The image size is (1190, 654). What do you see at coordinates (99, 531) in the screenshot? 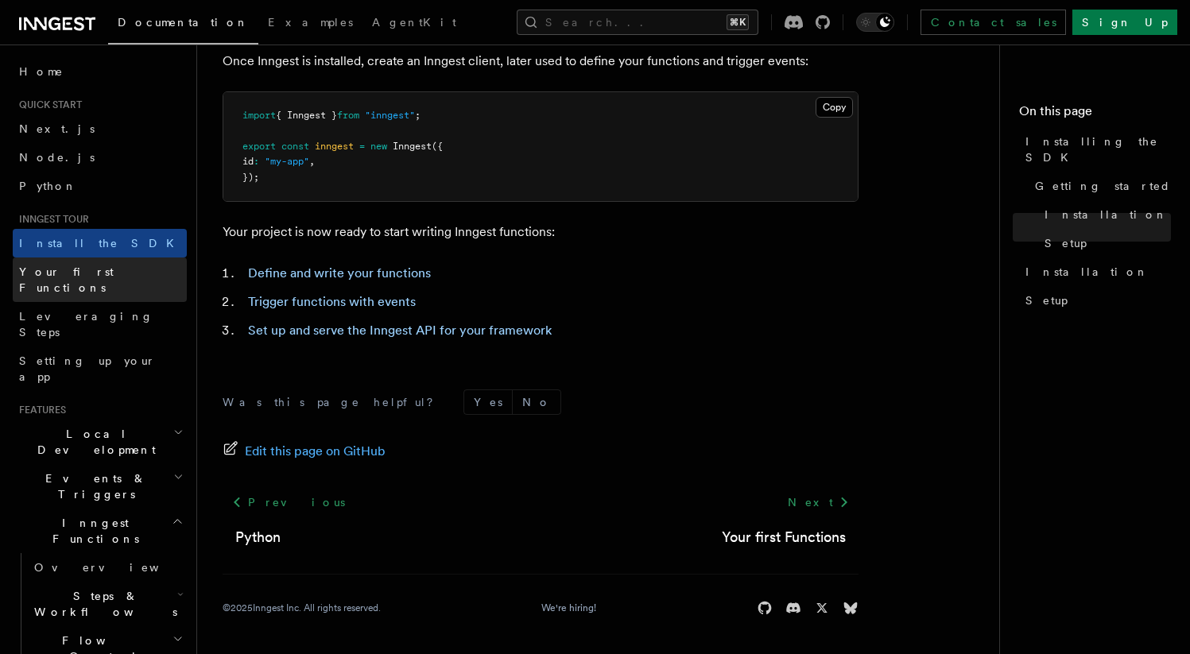
I see `button: Inngest Functions` at bounding box center [99, 531].